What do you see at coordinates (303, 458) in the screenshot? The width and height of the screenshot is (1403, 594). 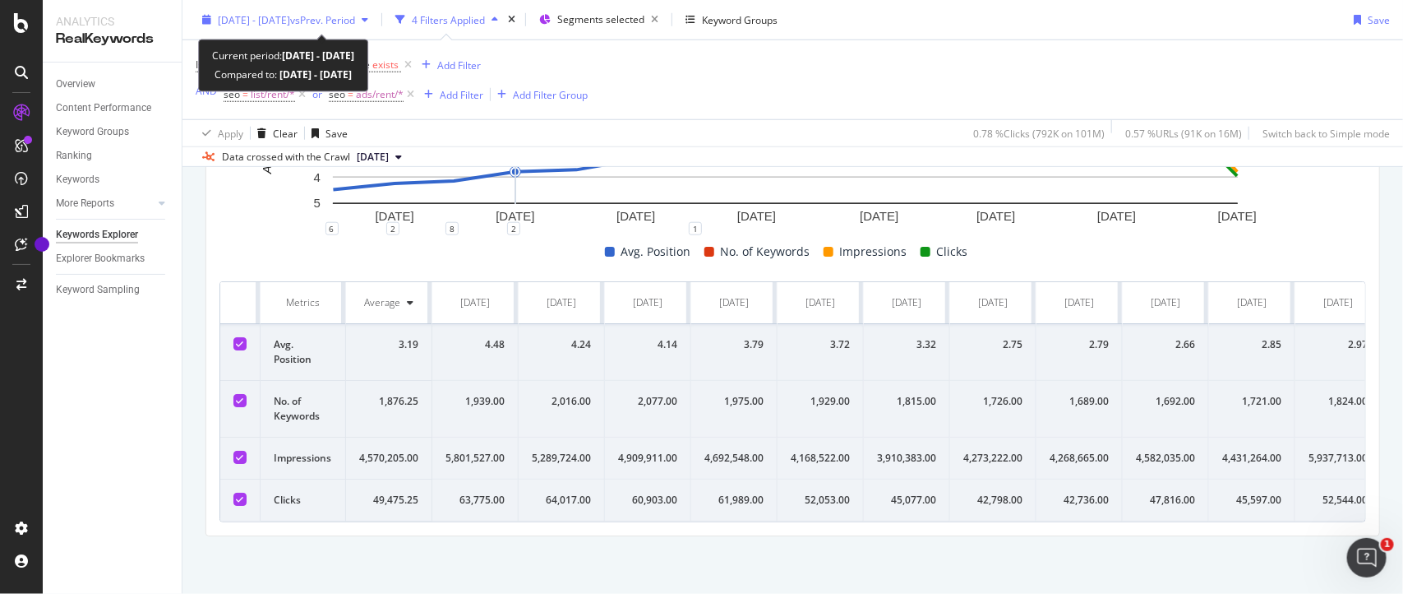 I see `td: Impressions` at bounding box center [303, 458].